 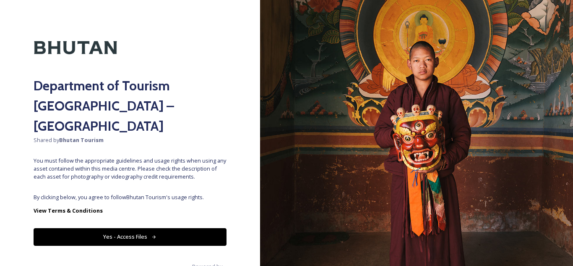 I want to click on span: Shared by, so click(x=130, y=140).